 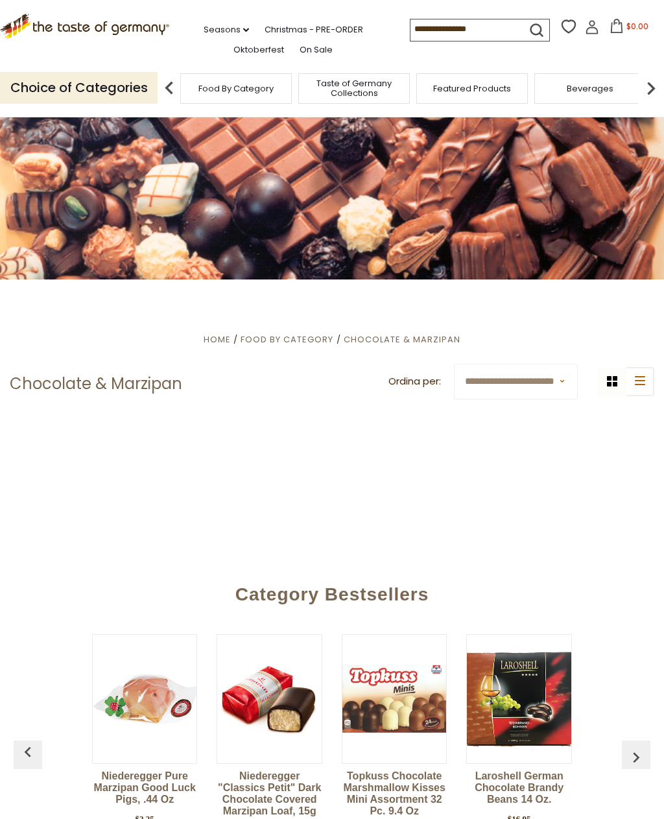 What do you see at coordinates (519, 699) in the screenshot?
I see `img: Laroshell German Chocolate Brandy Beans 14 oz.` at bounding box center [519, 699].